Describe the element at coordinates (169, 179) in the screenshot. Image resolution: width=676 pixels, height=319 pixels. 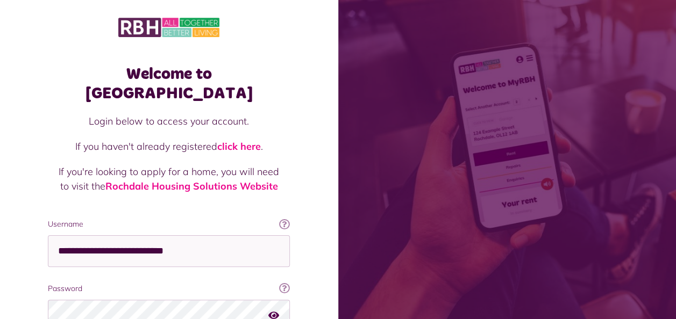
I see `p: If you're looking to apply for a home, you will need to visit the` at that location.